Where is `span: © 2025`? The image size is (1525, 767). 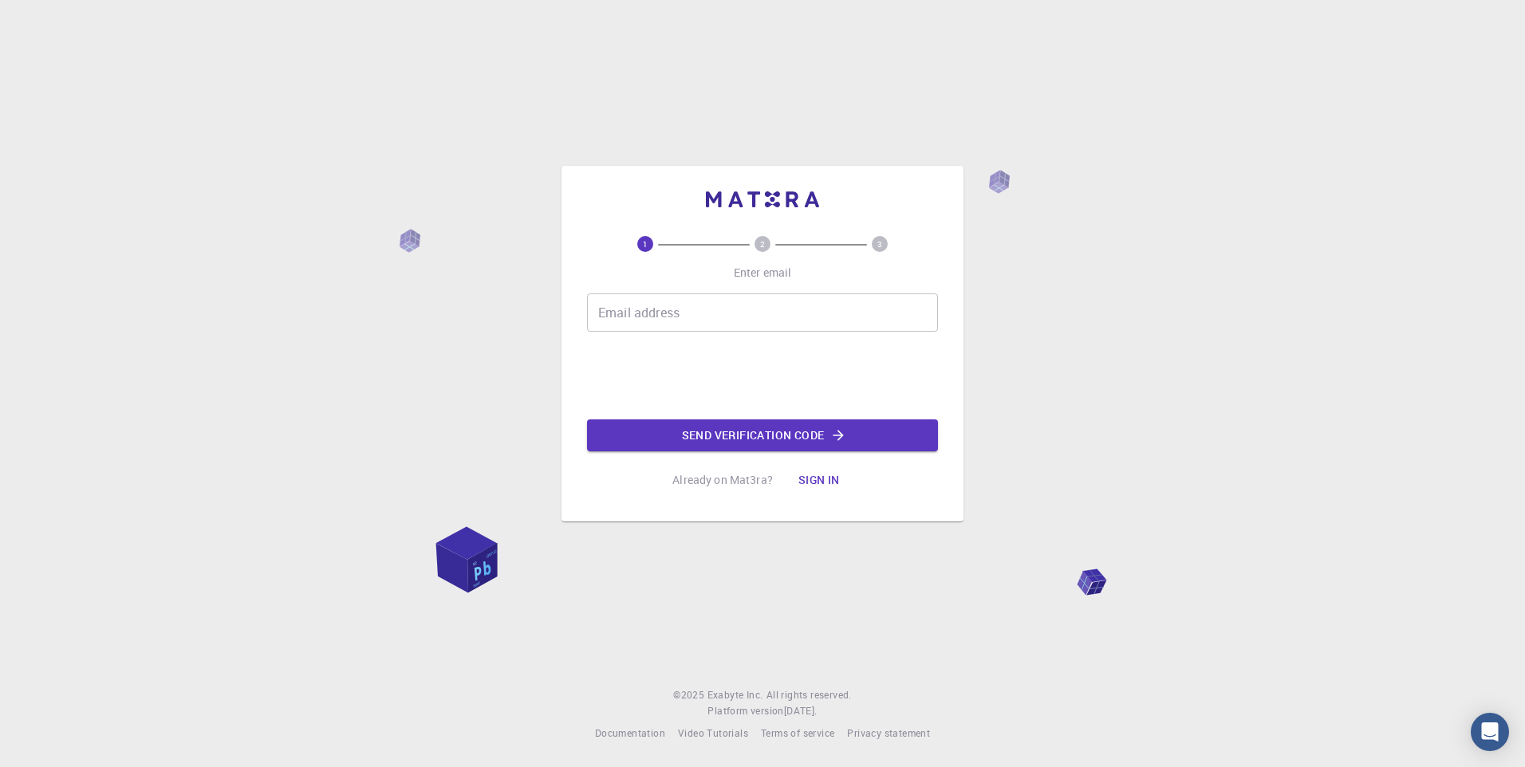
span: © 2025 is located at coordinates (690, 696).